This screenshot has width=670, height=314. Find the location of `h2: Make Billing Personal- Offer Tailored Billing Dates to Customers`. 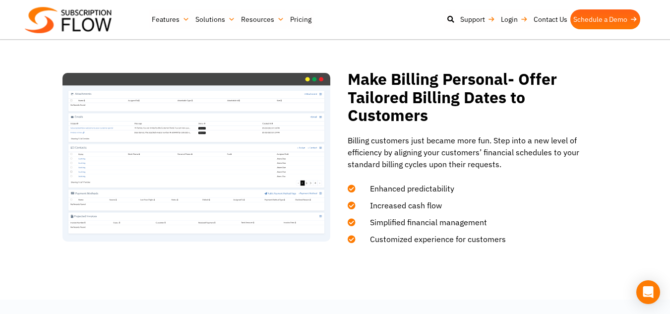

h2: Make Billing Personal- Offer Tailored Billing Dates to Customers is located at coordinates (478, 97).